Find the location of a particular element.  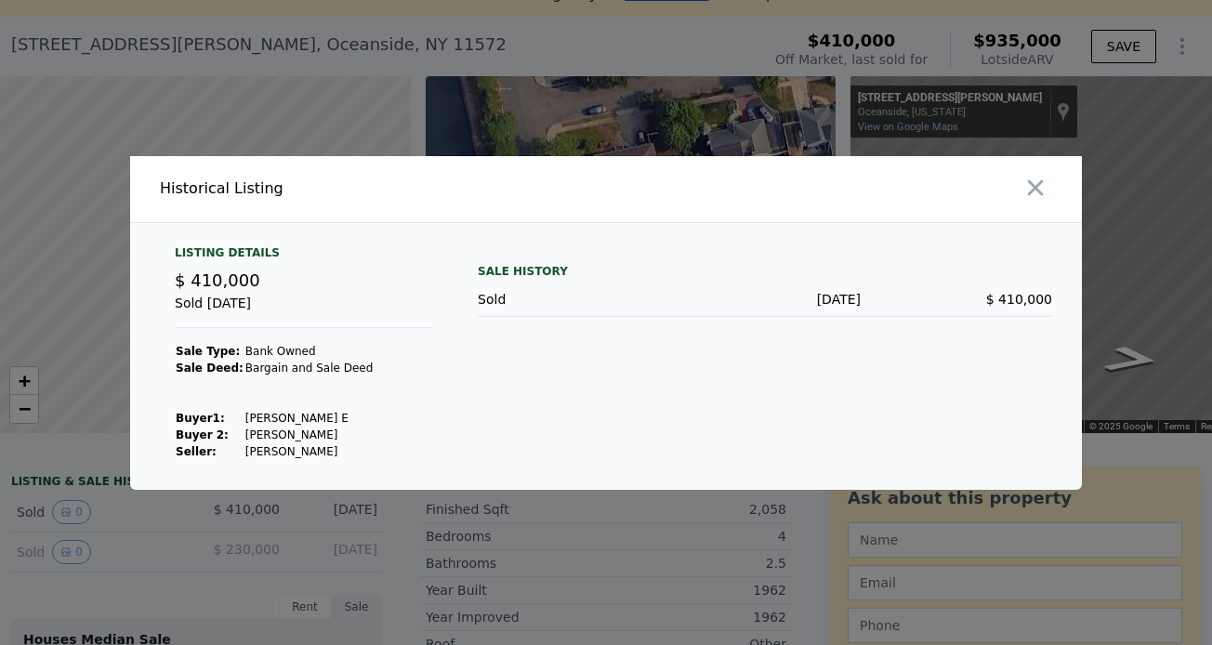

td: Bargain and Sale Deed is located at coordinates (310, 368).